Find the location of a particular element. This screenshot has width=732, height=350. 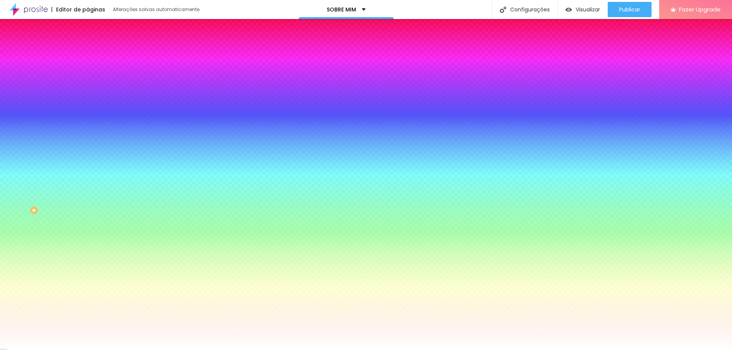

div: Editor de páginas is located at coordinates (78, 10).